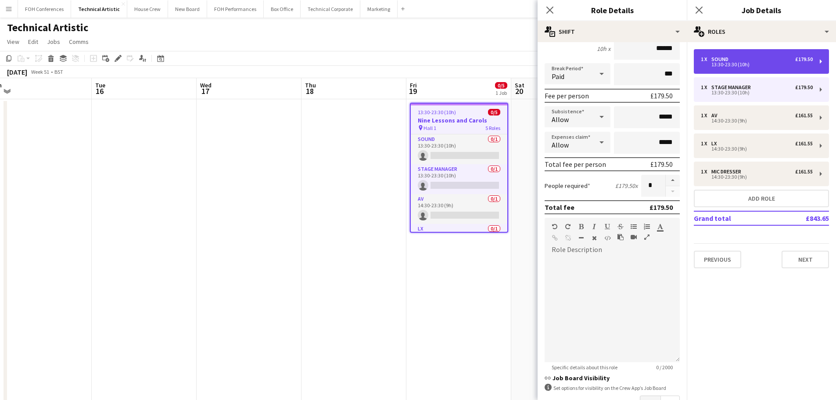  Describe the element at coordinates (310, 91) in the screenshot. I see `span: 18` at that location.